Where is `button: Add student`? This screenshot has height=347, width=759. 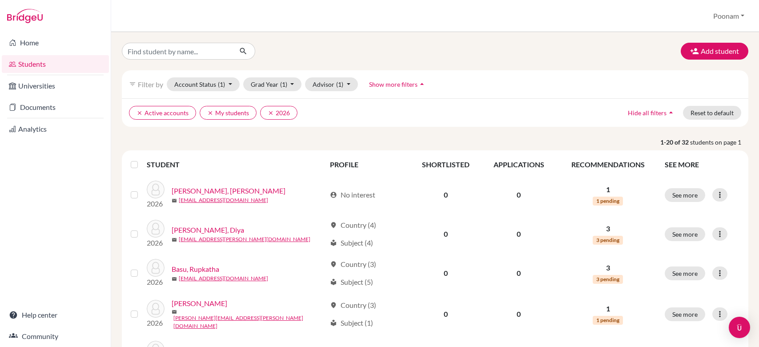
button: Add student is located at coordinates (714, 51).